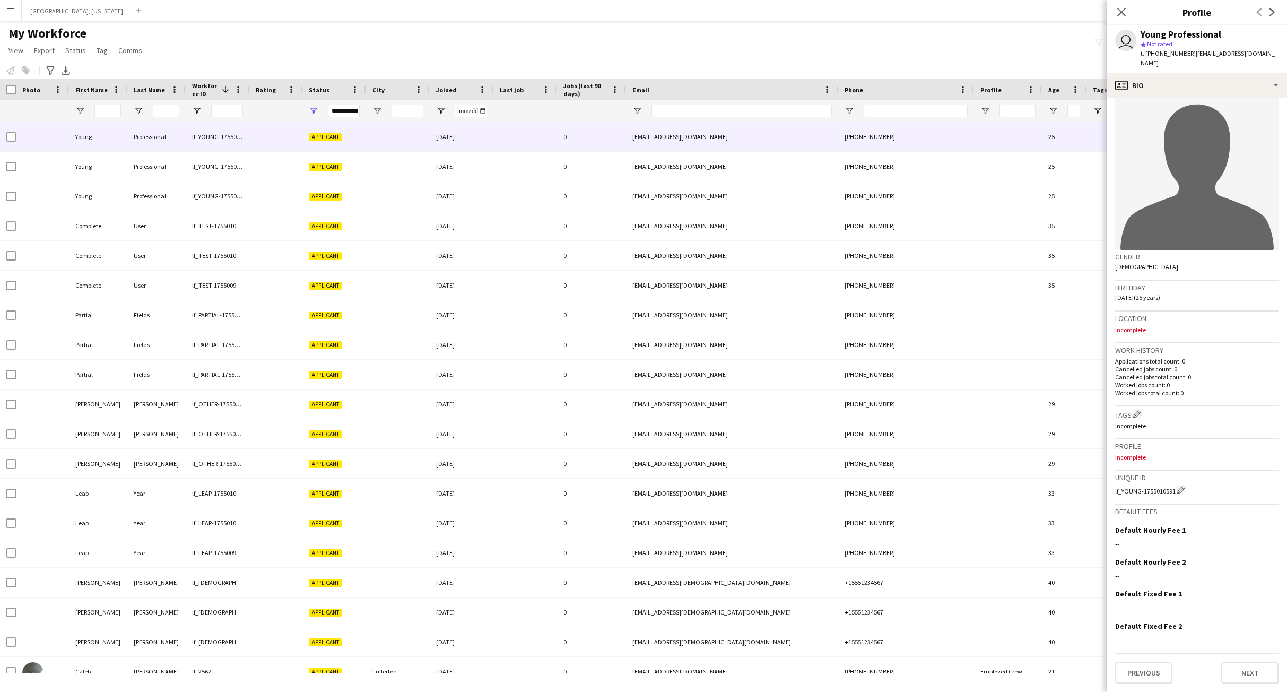  I want to click on div: lf_YOUNG-1755010591, so click(1197, 490).